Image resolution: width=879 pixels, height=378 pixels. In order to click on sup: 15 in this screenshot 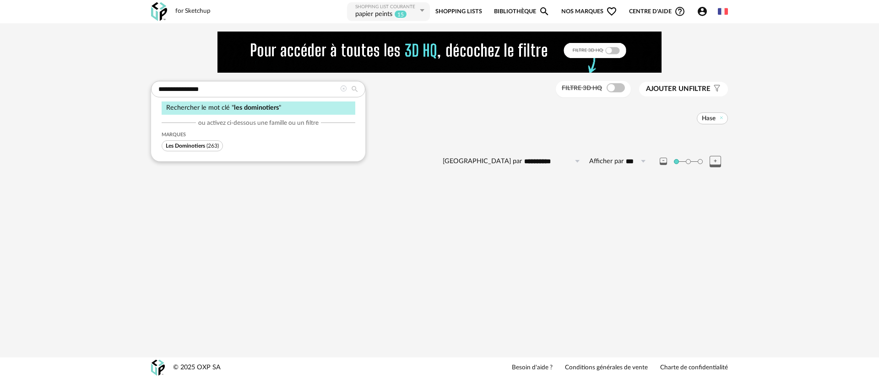, I will do `click(400, 14)`.